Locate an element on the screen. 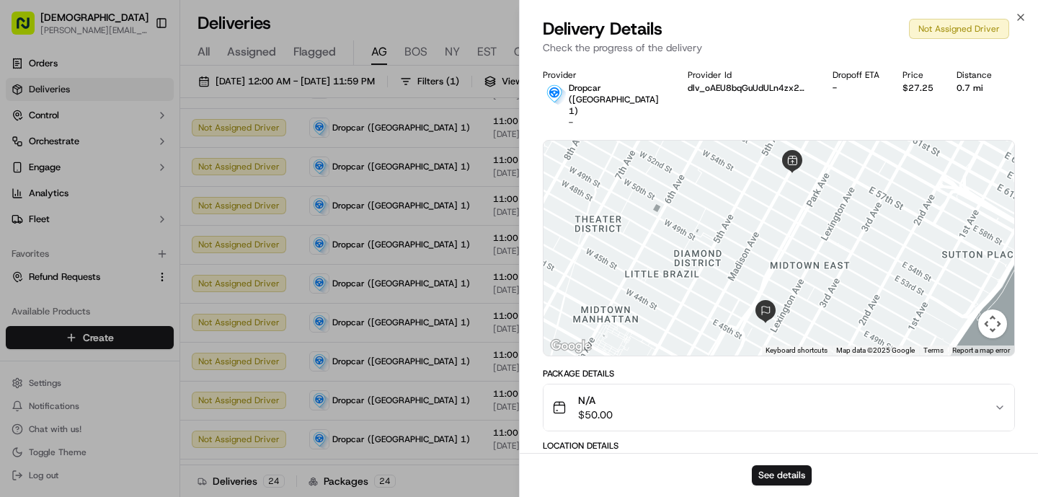 The width and height of the screenshot is (1038, 497). p: Check the progress of the delivery is located at coordinates (779, 48).